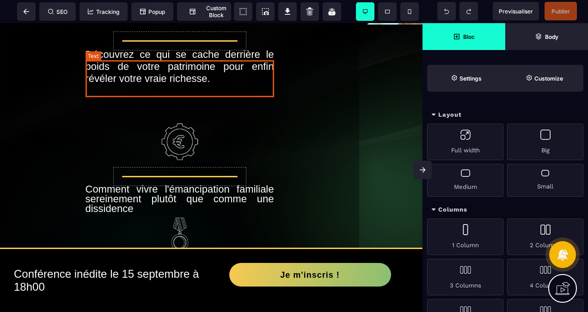  I want to click on div: 1 Column, so click(465, 236).